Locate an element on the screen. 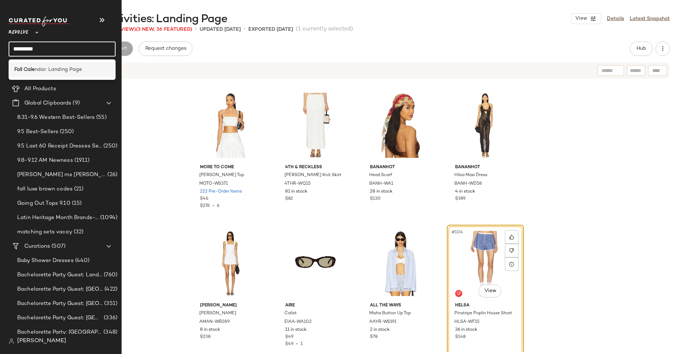 Image resolution: width=687 pixels, height=354 pixels. span: Going Out Tops 9.10 is located at coordinates (44, 203).